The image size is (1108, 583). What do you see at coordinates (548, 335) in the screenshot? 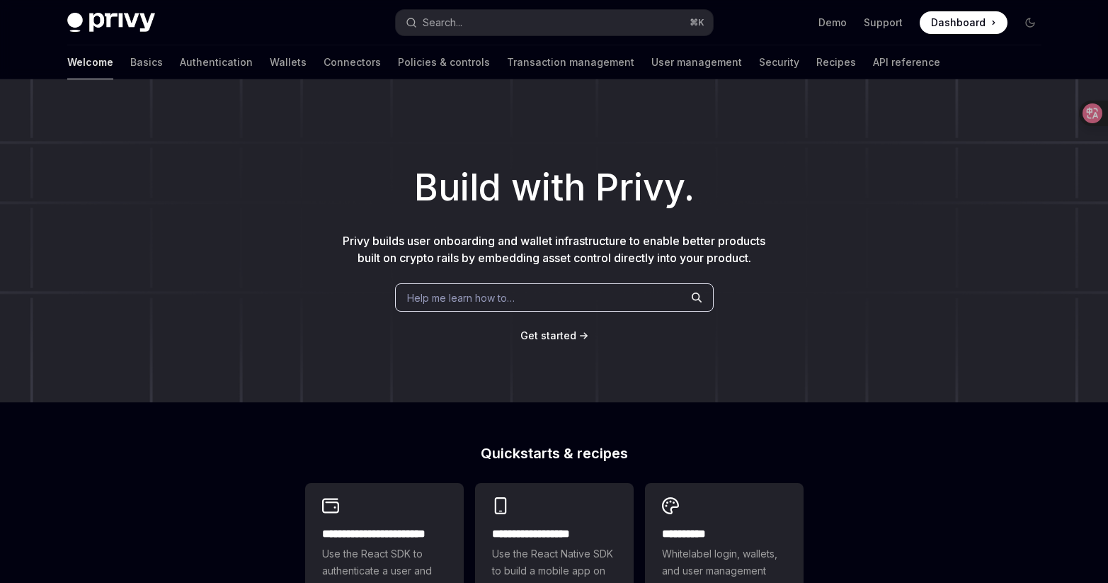
I see `span: Get started` at bounding box center [548, 335].